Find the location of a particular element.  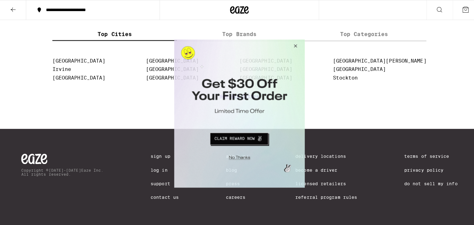

a: Contact Us is located at coordinates (163, 196).